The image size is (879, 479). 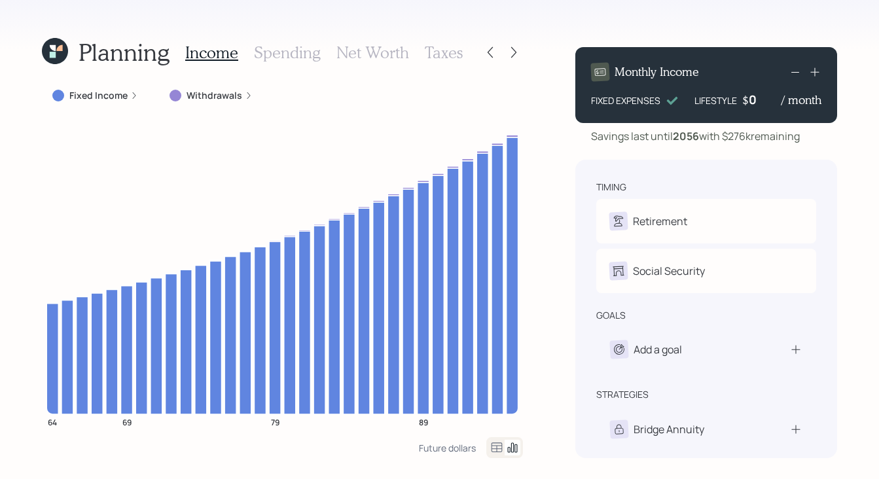 I want to click on div: Social Security, so click(x=669, y=271).